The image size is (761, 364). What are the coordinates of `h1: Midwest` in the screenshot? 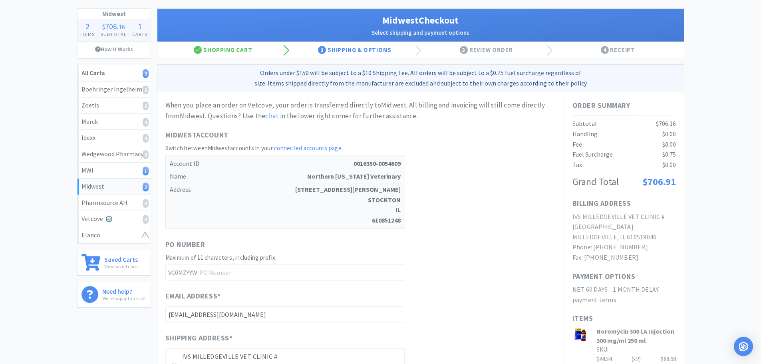 It's located at (114, 14).